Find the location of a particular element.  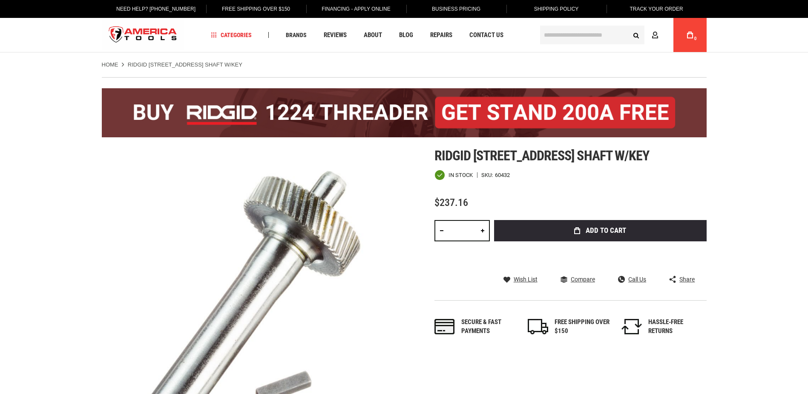

span: Shipping Policy is located at coordinates (556, 9).